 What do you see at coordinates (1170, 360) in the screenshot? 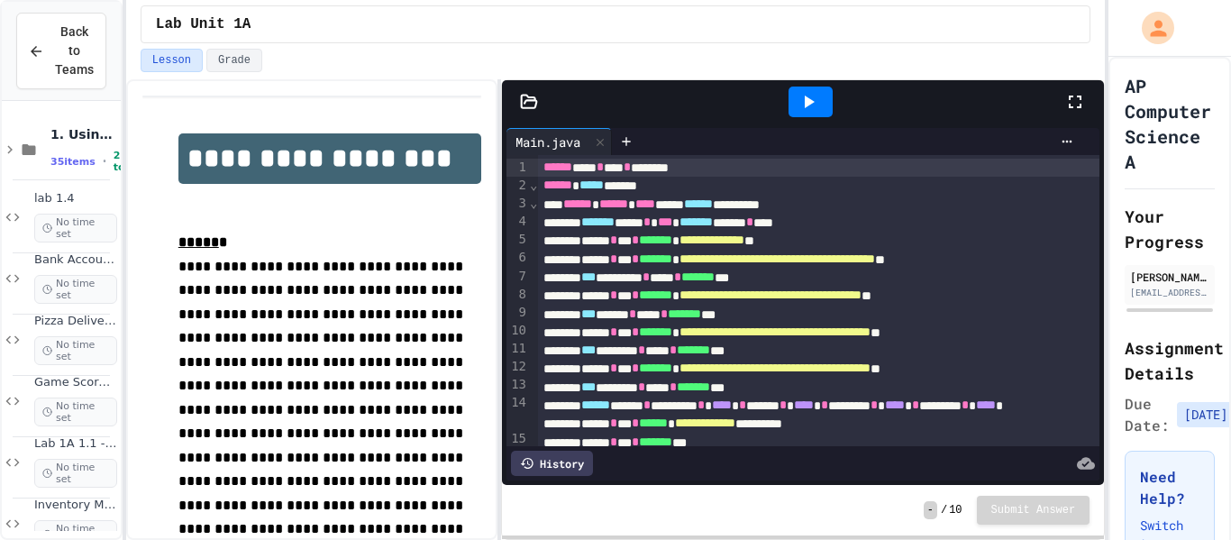
I see `h2: Assignment Details` at bounding box center [1170, 360].